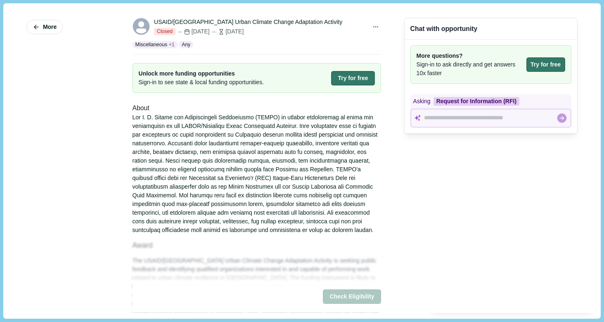  Describe the element at coordinates (172, 45) in the screenshot. I see `span: + 1` at that location.